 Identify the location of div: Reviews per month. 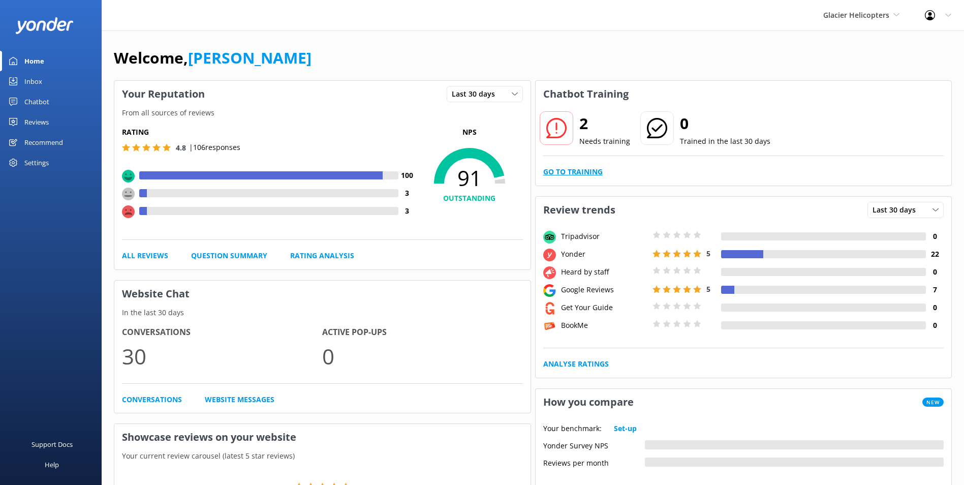
(594, 462).